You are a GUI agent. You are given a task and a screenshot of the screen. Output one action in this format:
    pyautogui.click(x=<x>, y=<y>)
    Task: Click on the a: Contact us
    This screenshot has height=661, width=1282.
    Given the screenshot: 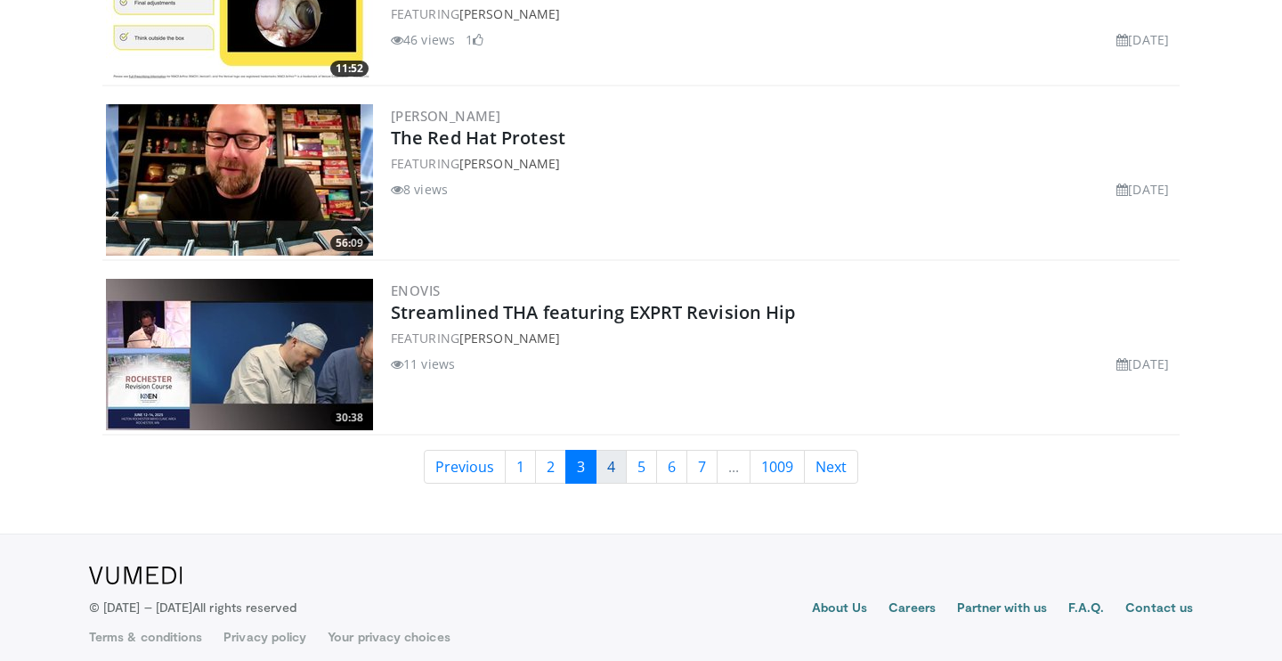 What is the action you would take?
    pyautogui.click(x=1159, y=609)
    